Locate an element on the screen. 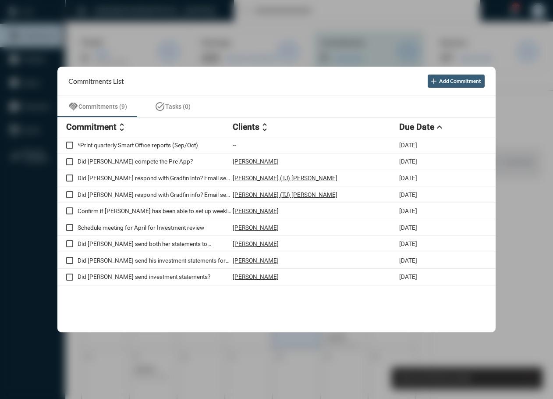  h2: Clients is located at coordinates (246, 127).